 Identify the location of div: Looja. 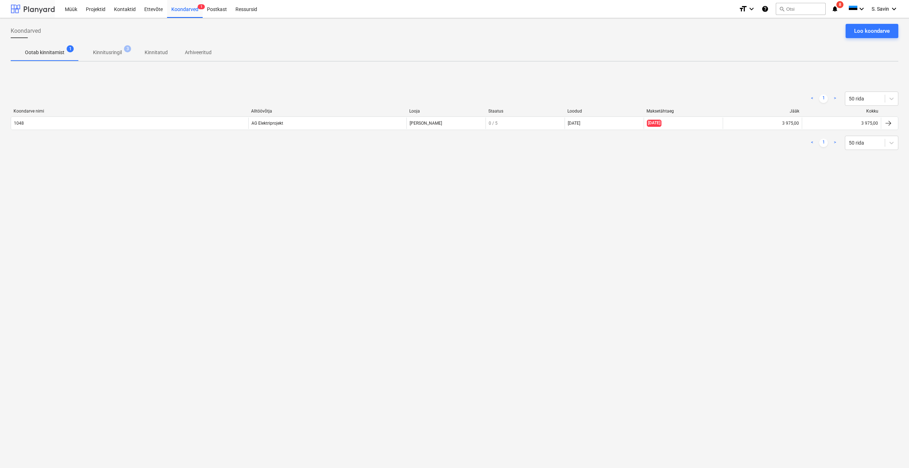
(446, 111).